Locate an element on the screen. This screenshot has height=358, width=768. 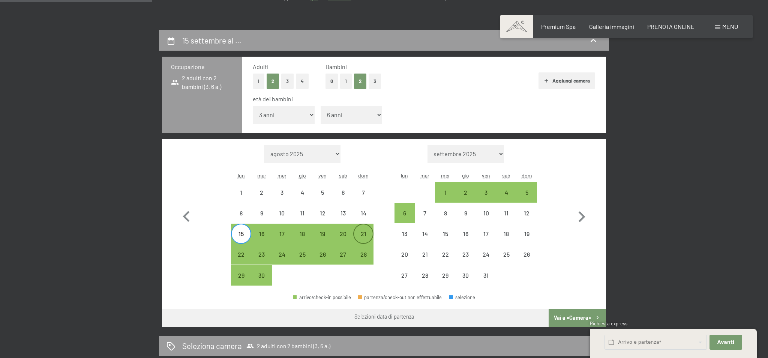
div: Fri Oct 24 2025 is located at coordinates (486, 254).